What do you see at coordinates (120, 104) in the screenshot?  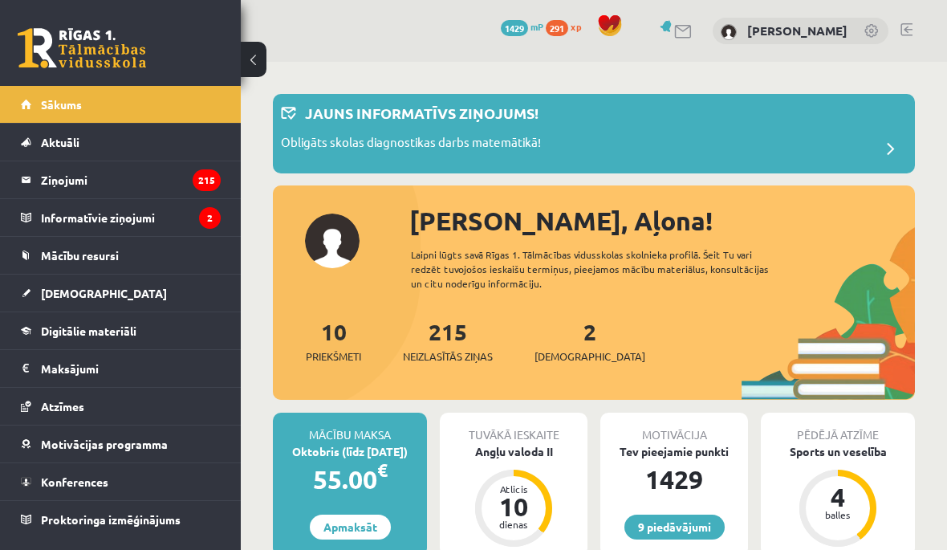 I see `a: Sākums` at bounding box center [120, 104].